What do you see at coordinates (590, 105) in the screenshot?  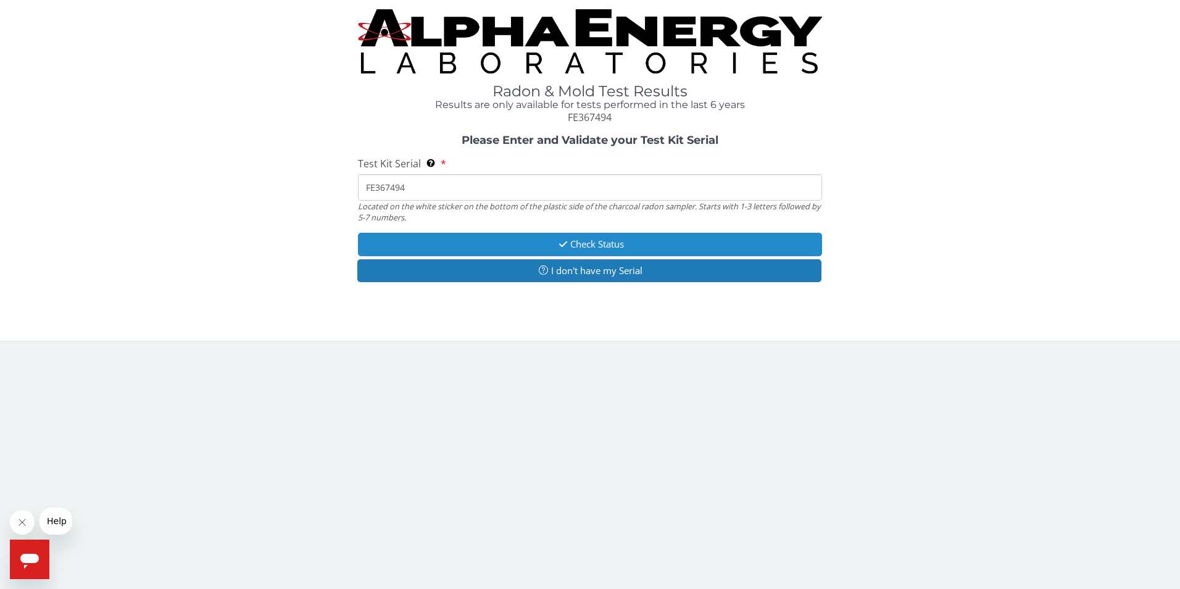 I see `h4: Results are only available for tests performed in the last 6 years` at bounding box center [590, 105].